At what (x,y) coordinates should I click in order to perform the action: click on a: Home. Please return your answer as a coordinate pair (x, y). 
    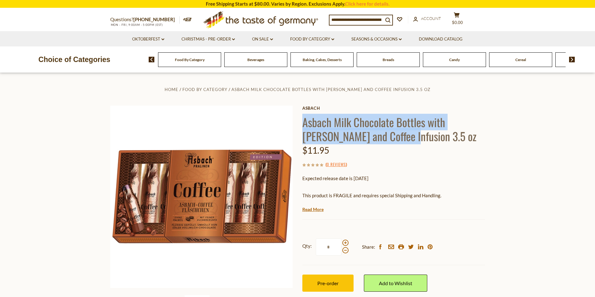
    Looking at the image, I should click on (171, 90).